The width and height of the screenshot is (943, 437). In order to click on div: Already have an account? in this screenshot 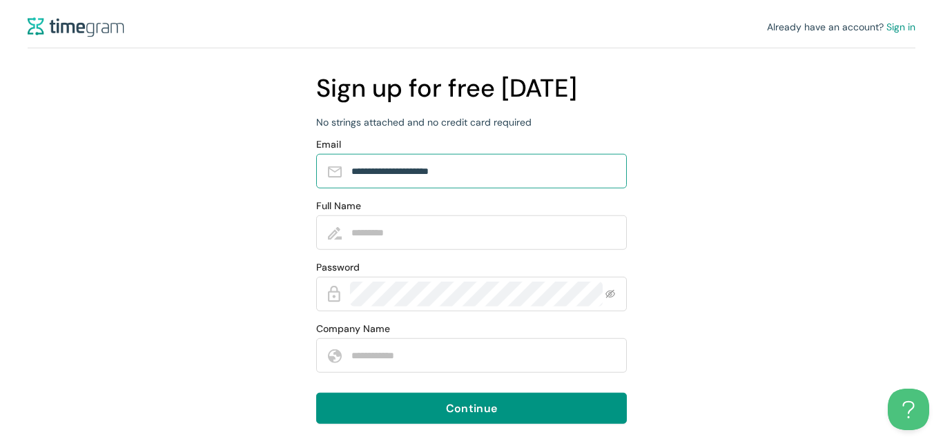, I will do `click(841, 27)`.